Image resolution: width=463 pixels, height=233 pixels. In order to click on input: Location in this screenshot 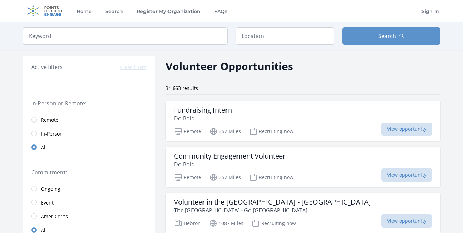, I will do `click(285, 36)`.